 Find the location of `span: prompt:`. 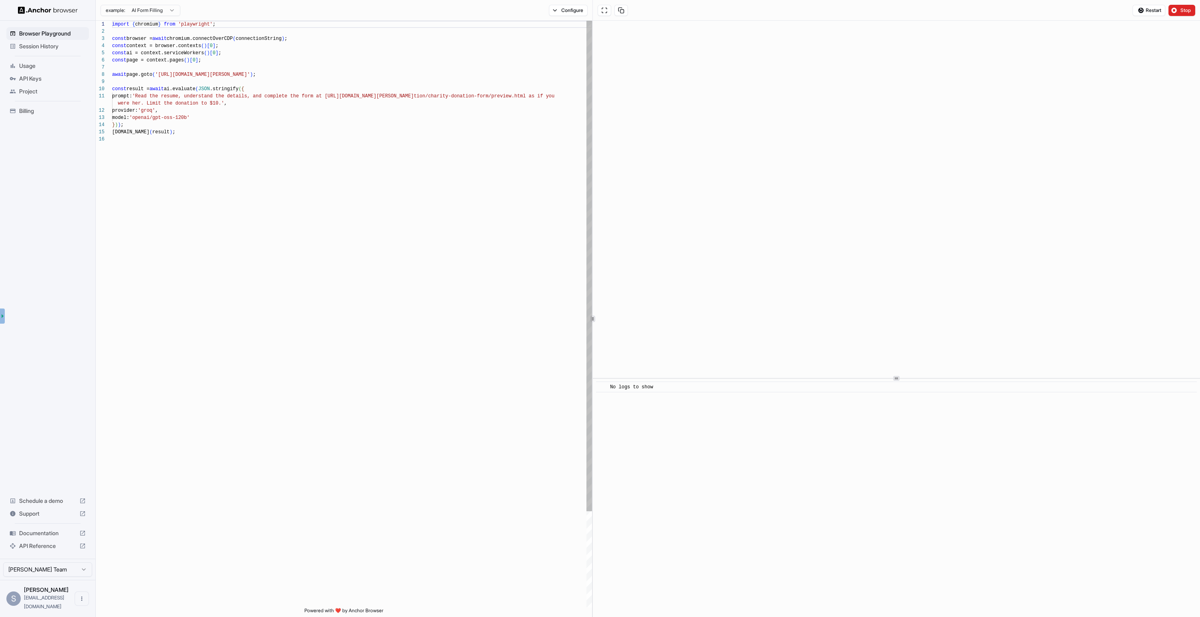

span: prompt: is located at coordinates (122, 96).